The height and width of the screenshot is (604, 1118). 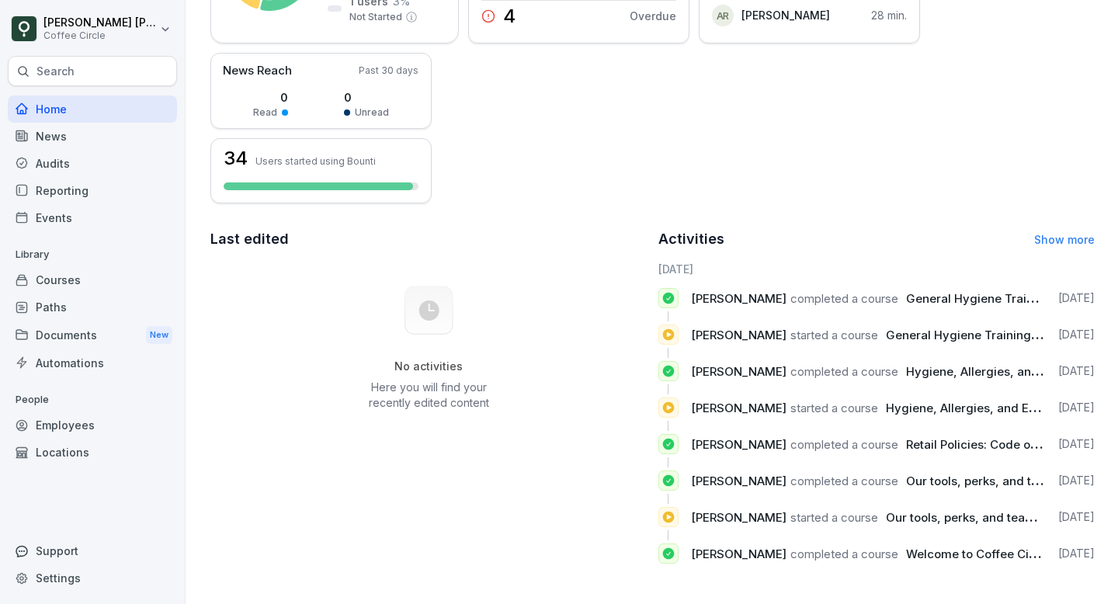 What do you see at coordinates (315, 161) in the screenshot?
I see `p: Users started using Bounti` at bounding box center [315, 161].